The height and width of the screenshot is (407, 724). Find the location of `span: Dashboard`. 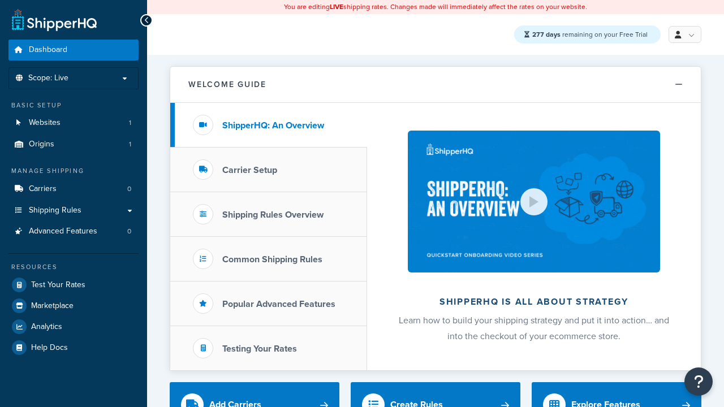

span: Dashboard is located at coordinates (48, 50).